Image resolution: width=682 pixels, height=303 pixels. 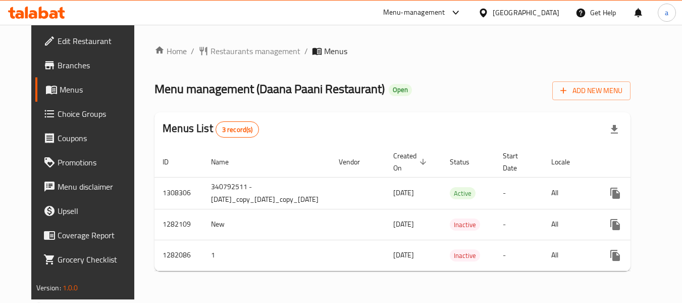 What do you see at coordinates (171, 51) in the screenshot?
I see `a: Home` at bounding box center [171, 51].